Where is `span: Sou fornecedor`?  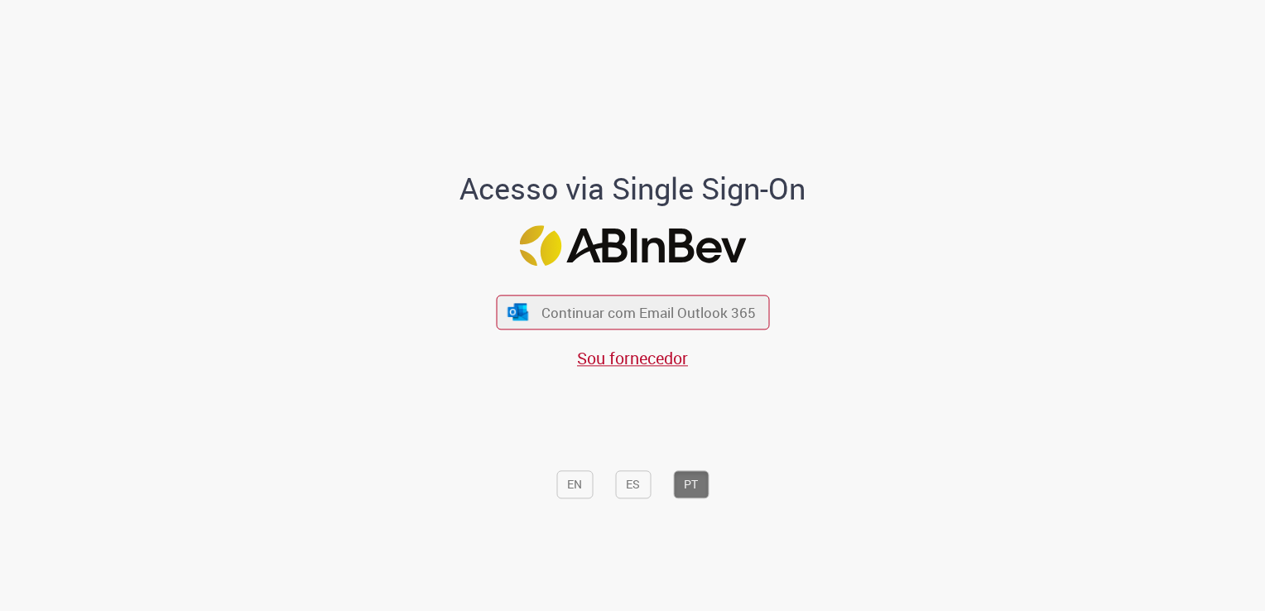
span: Sou fornecedor is located at coordinates (632, 358).